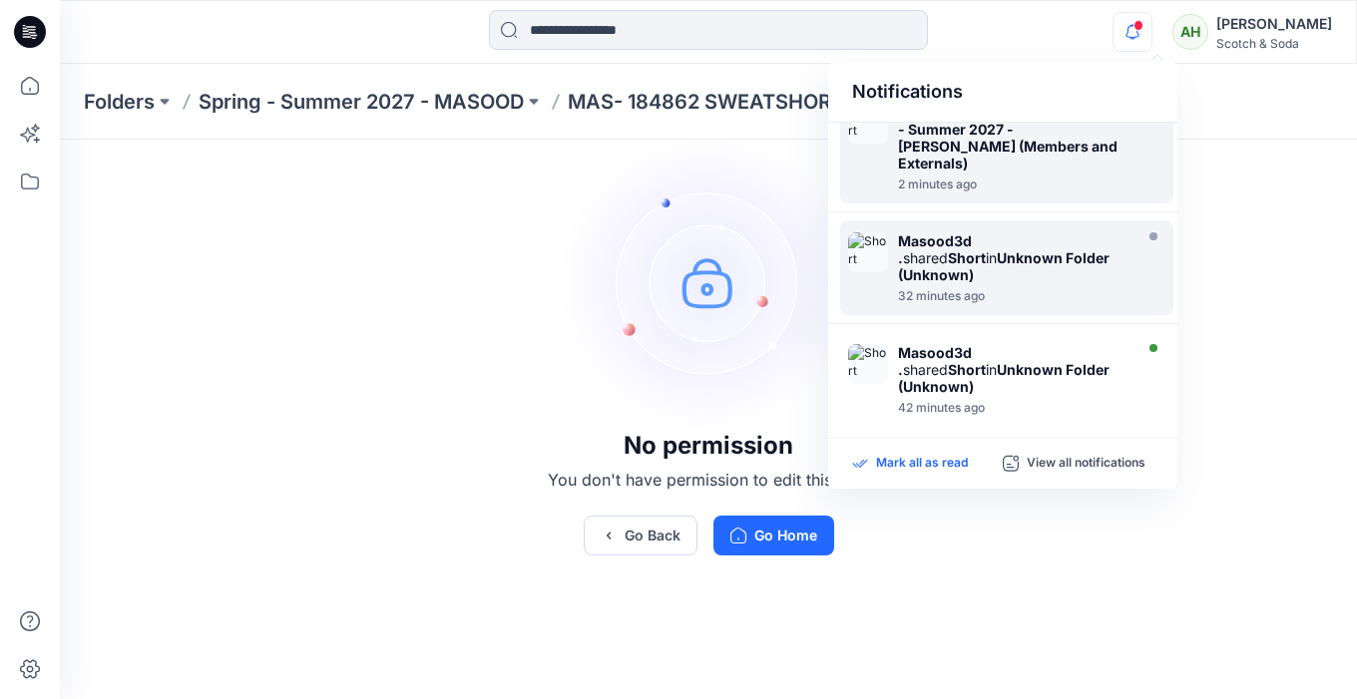 Image resolution: width=1357 pixels, height=699 pixels. What do you see at coordinates (1013, 408) in the screenshot?
I see `div: Thursday, September 18, 2025 06:19` at bounding box center [1013, 408].